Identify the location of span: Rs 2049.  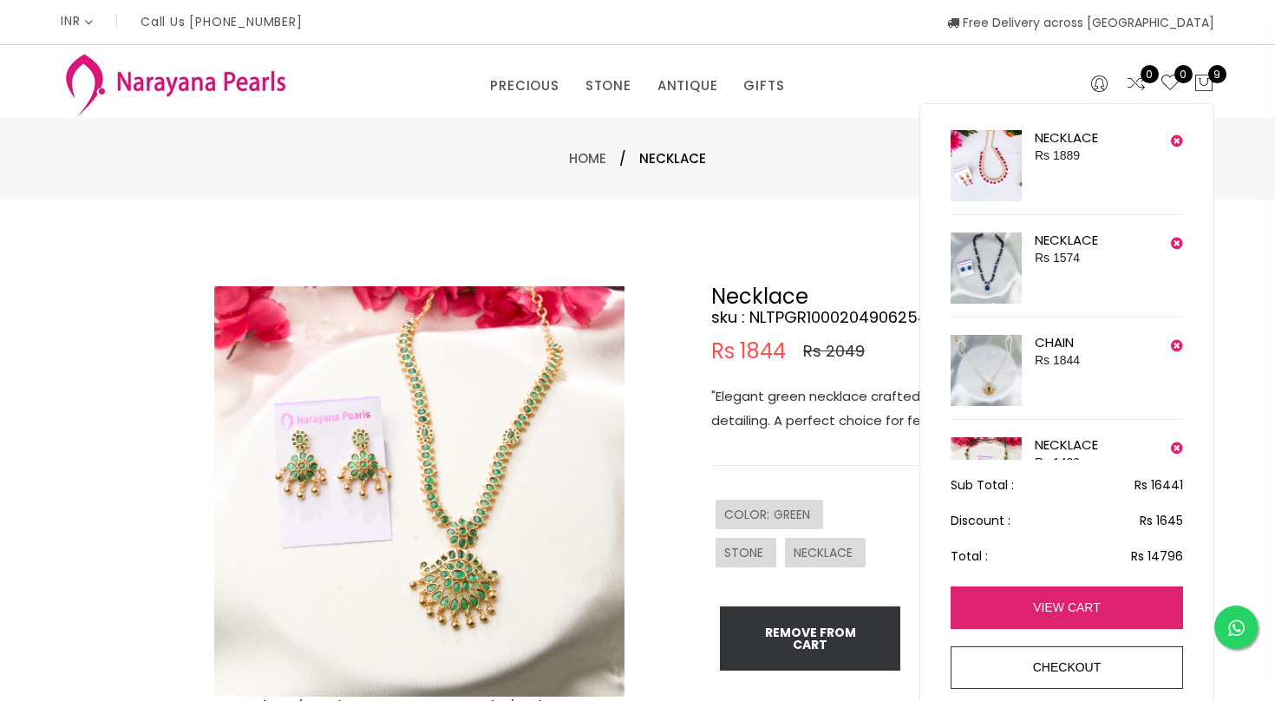
(834, 351).